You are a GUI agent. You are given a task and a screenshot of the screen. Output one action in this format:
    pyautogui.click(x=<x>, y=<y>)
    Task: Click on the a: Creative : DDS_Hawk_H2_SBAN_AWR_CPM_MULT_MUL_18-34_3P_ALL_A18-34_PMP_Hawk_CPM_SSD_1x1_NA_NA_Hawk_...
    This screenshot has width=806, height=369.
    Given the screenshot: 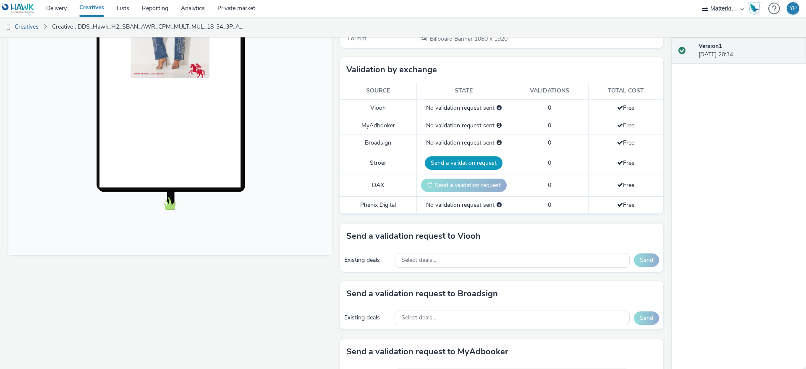 What is the action you would take?
    pyautogui.click(x=149, y=27)
    